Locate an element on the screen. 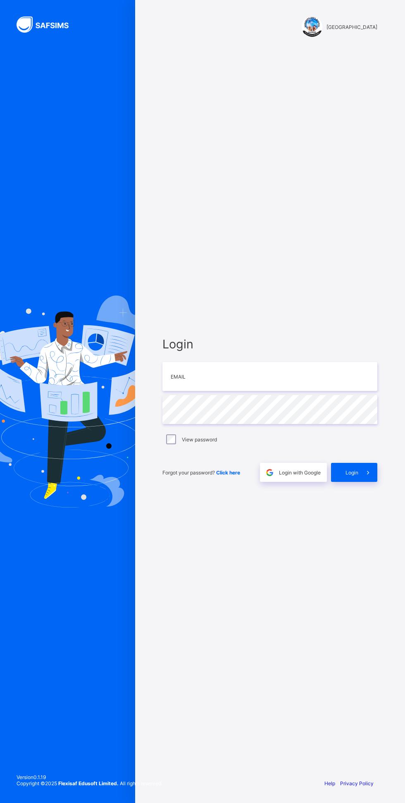  span: Version 0.1.19 is located at coordinates (89, 777).